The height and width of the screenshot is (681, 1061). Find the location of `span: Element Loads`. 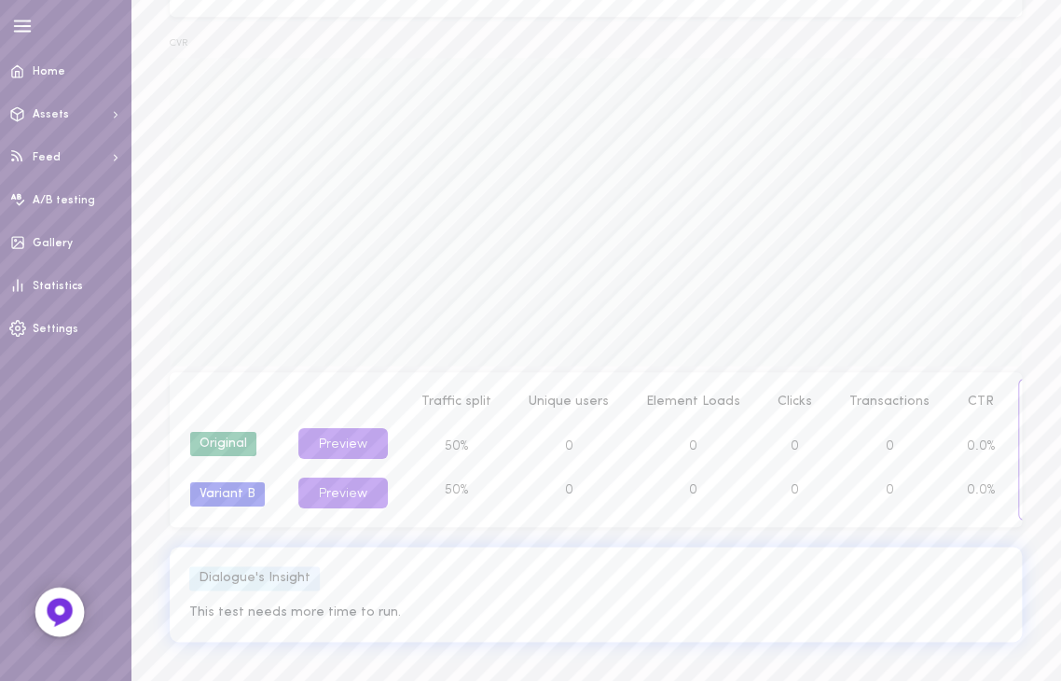

span: Element Loads is located at coordinates (693, 401).